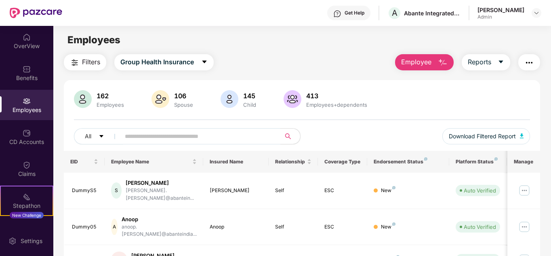 This screenshot has width=551, height=256. Describe the element at coordinates (94, 40) in the screenshot. I see `span: Employees` at that location.